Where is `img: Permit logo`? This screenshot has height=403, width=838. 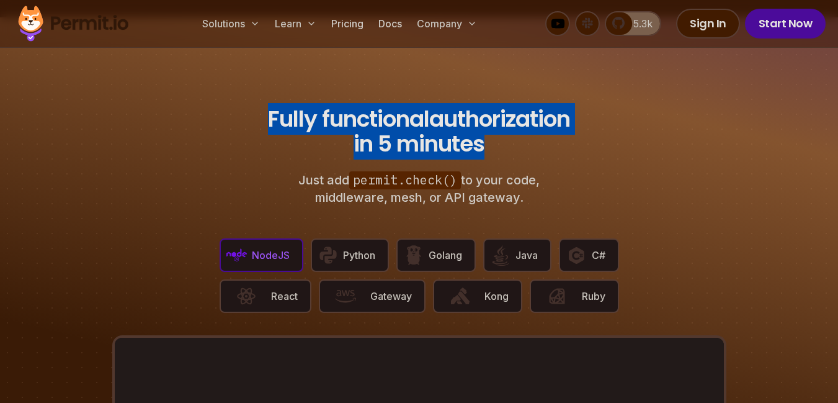
img: Permit logo is located at coordinates (73, 24).